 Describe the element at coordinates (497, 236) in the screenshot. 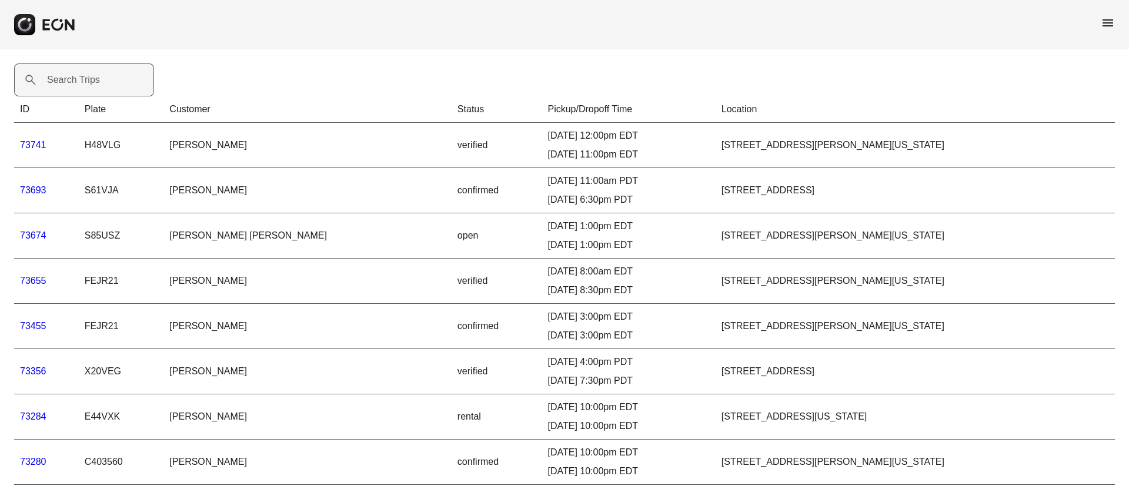

I see `td: open` at that location.